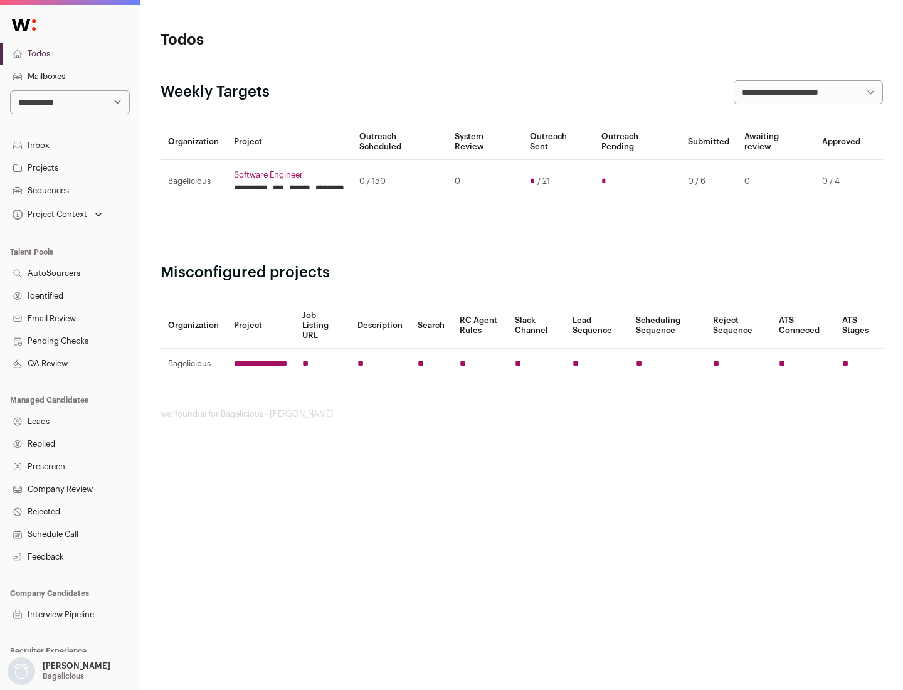 This screenshot has height=690, width=903. I want to click on th: Reject Sequence, so click(739, 326).